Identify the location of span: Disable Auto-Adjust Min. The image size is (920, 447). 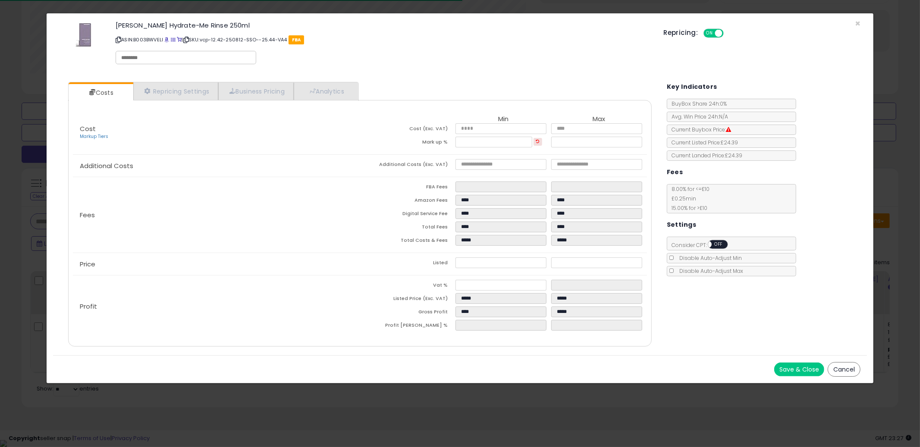
(708, 258).